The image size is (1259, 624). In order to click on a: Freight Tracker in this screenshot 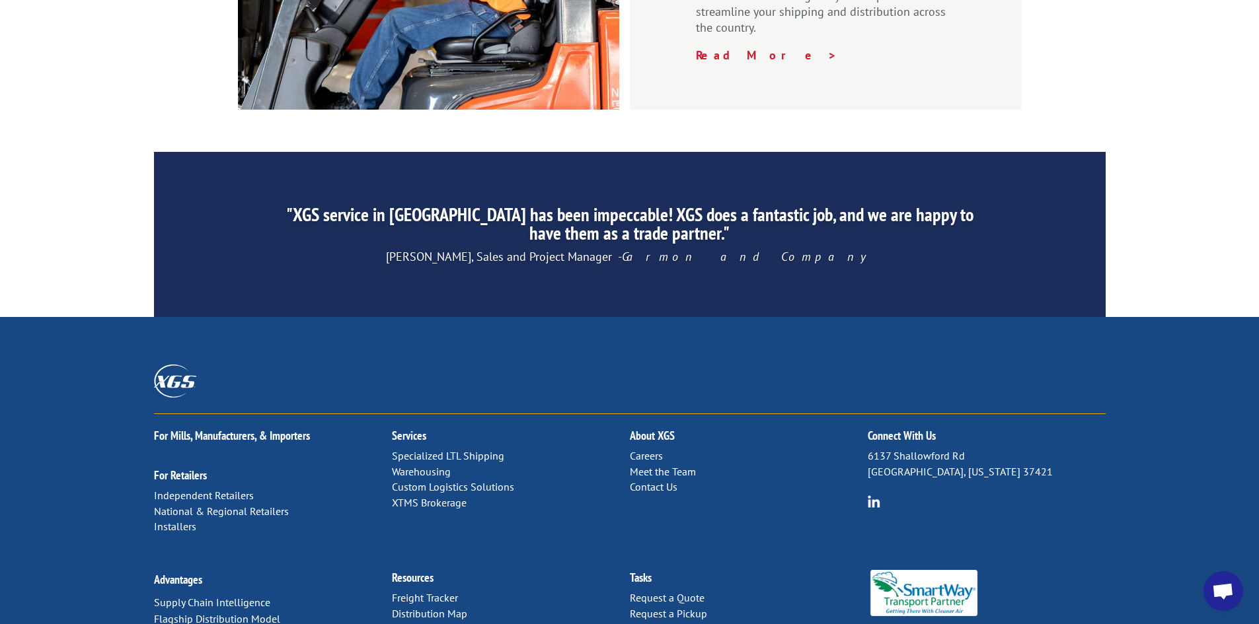, I will do `click(425, 598)`.